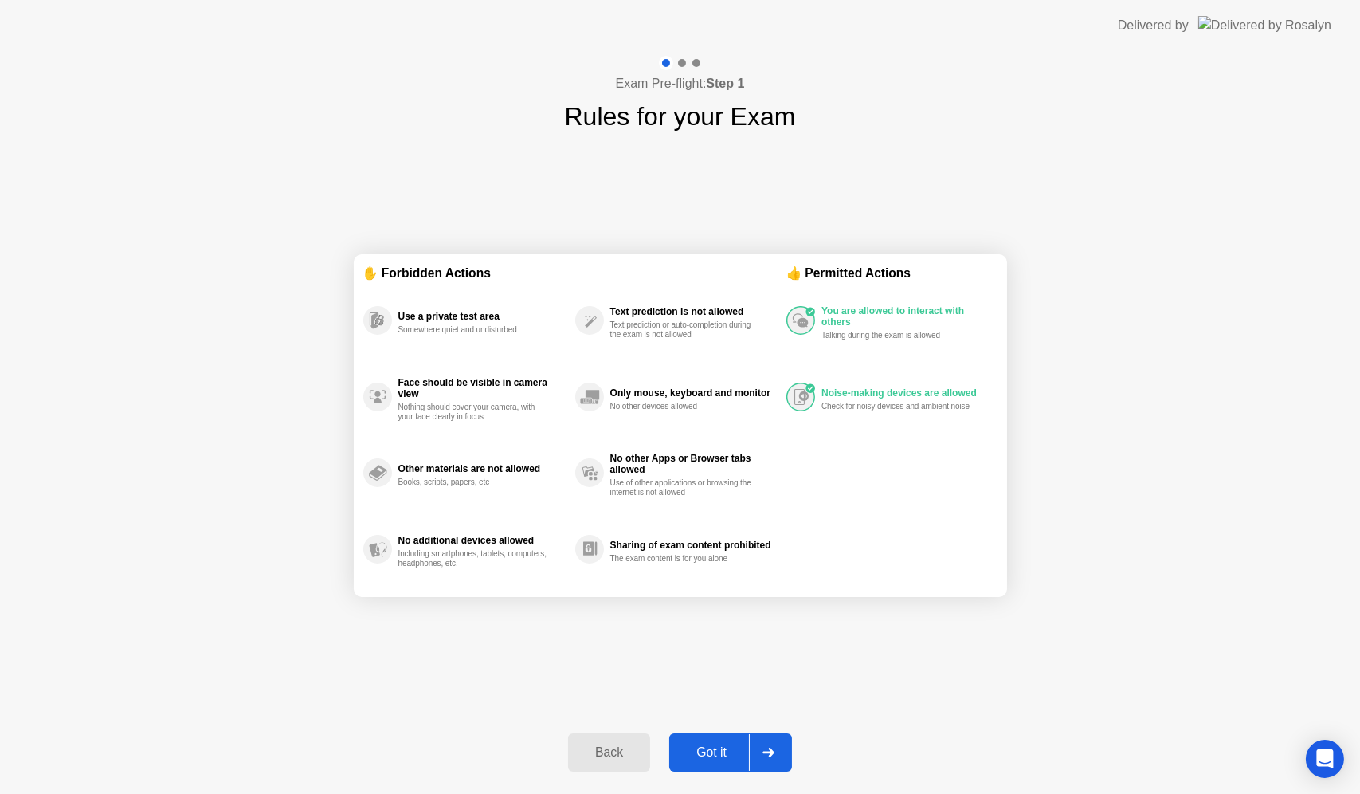 The width and height of the screenshot is (1360, 794). I want to click on div: Nothing should cover your camera, with your face clearly in focus, so click(473, 412).